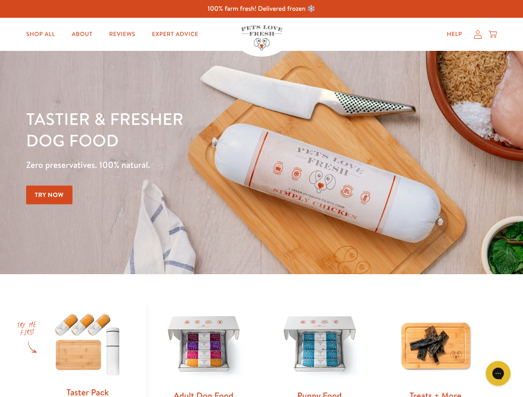  What do you see at coordinates (122, 34) in the screenshot?
I see `a: Reviews` at bounding box center [122, 34].